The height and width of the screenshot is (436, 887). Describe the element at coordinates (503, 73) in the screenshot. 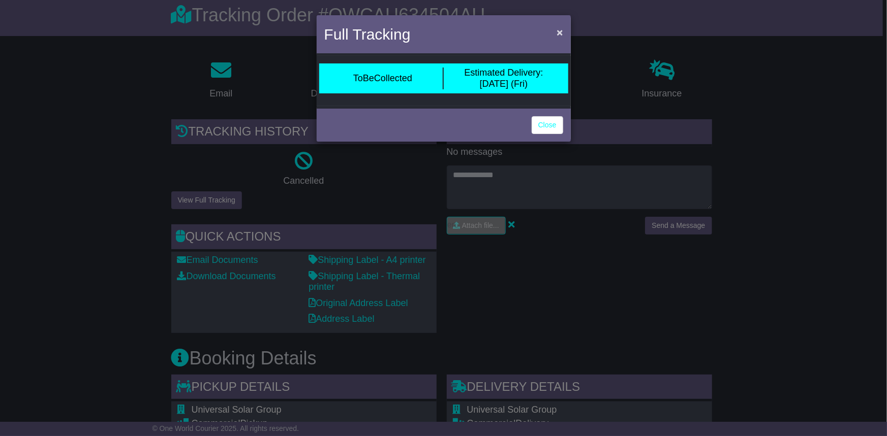

I see `span: Estimated Delivery:` at that location.